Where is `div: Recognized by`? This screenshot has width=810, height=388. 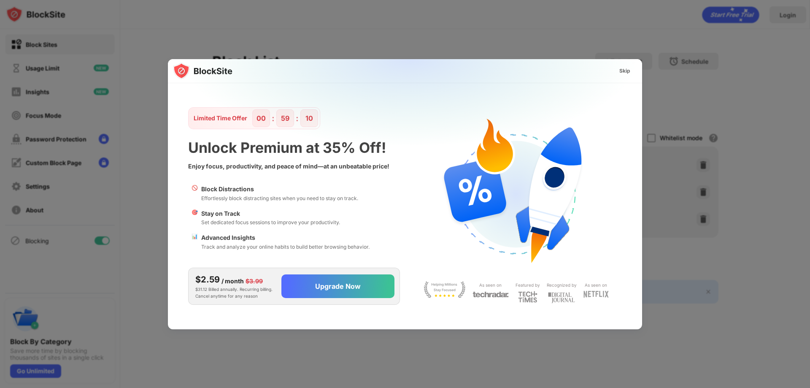 div: Recognized by is located at coordinates (561, 285).